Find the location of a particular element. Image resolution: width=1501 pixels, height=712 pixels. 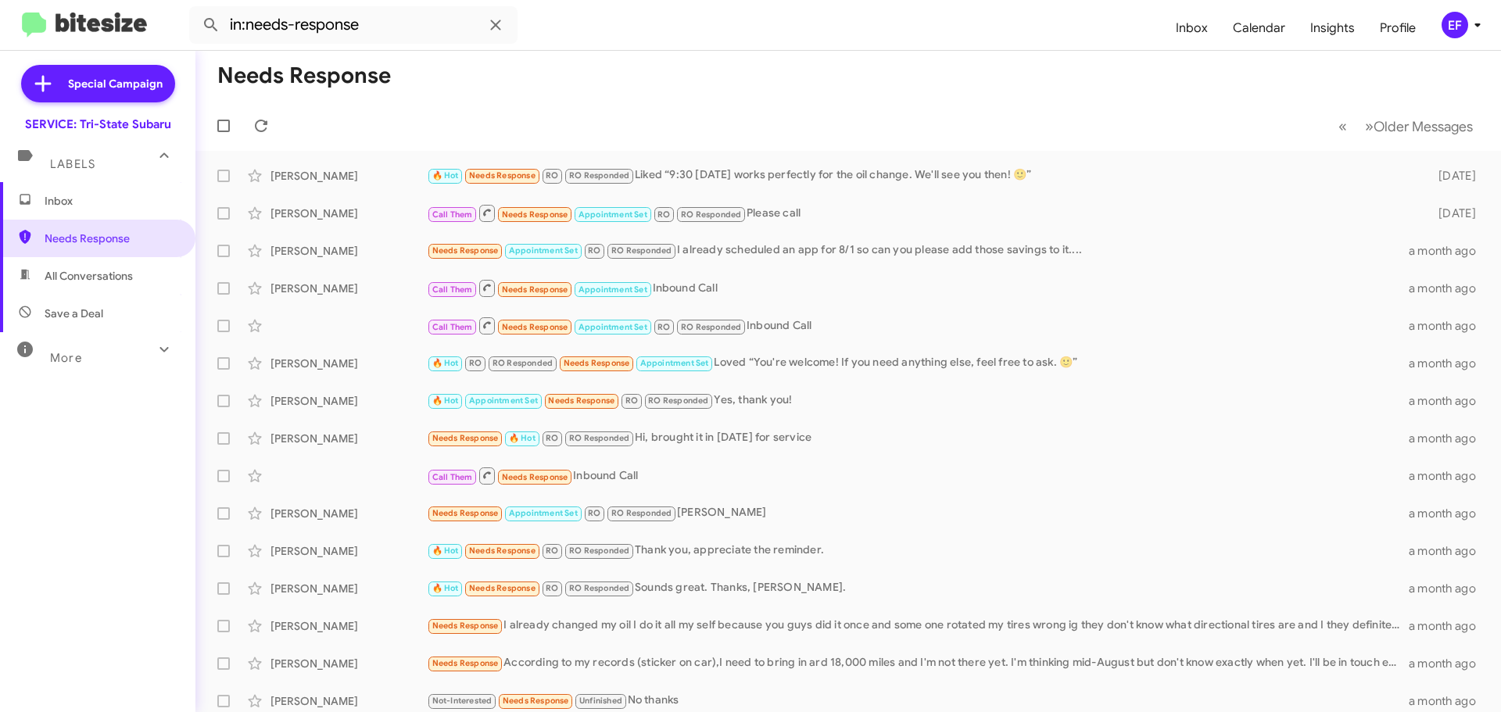

div: No thanks is located at coordinates (918, 700).